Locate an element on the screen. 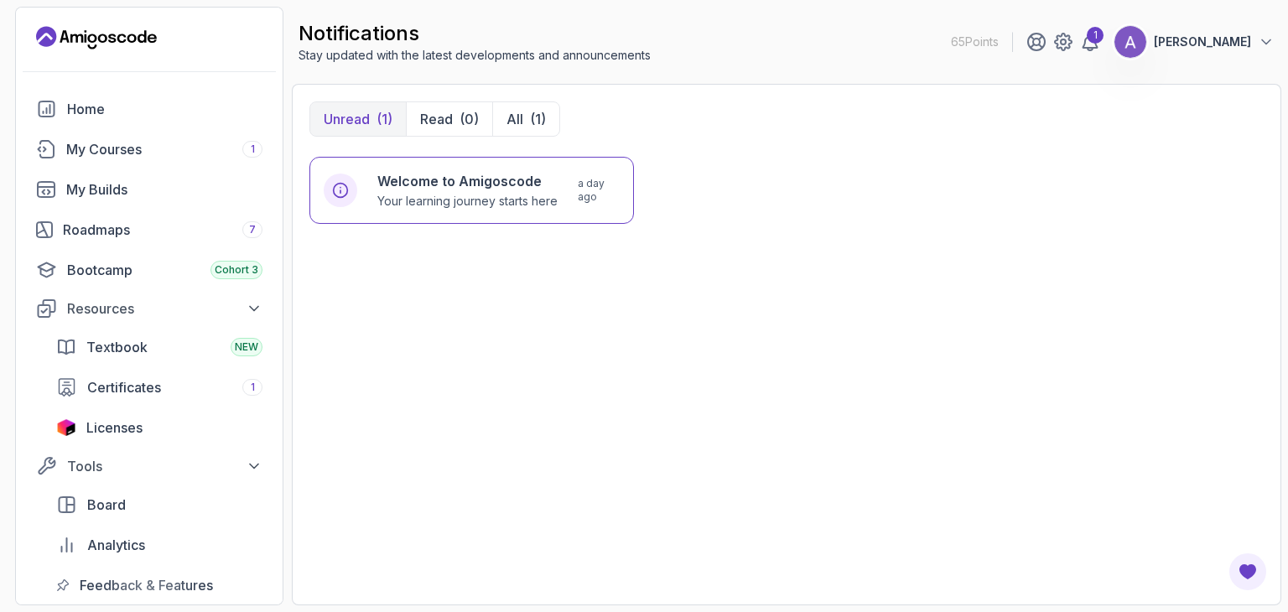 This screenshot has width=1288, height=612. p: Stay updated with the latest developments and announcements is located at coordinates (475, 55).